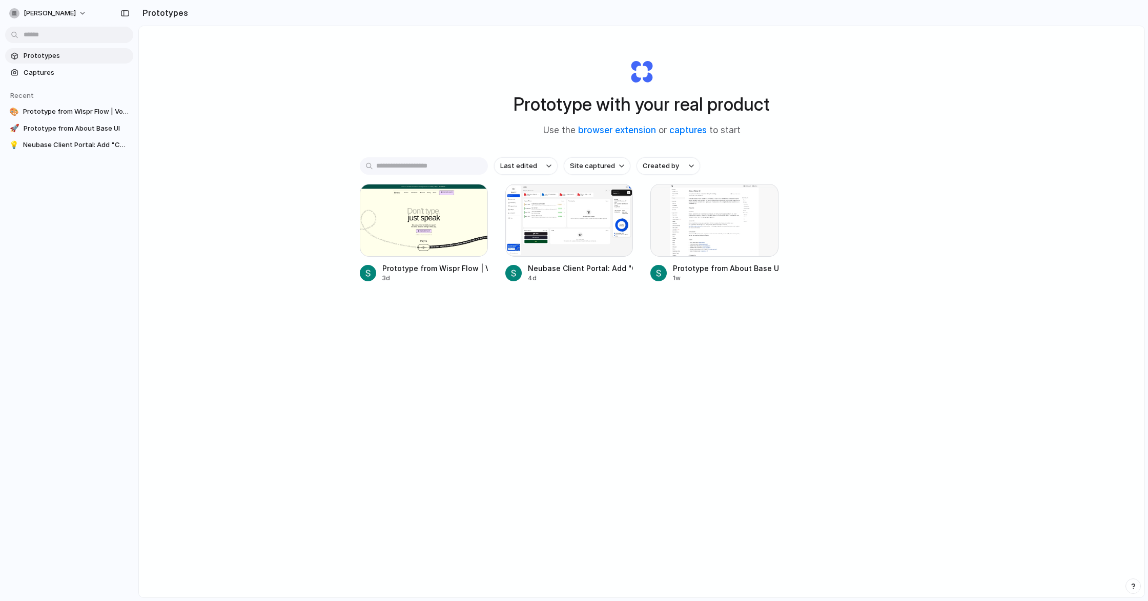 The image size is (1148, 601). What do you see at coordinates (69, 56) in the screenshot?
I see `a: Prototypes` at bounding box center [69, 56].